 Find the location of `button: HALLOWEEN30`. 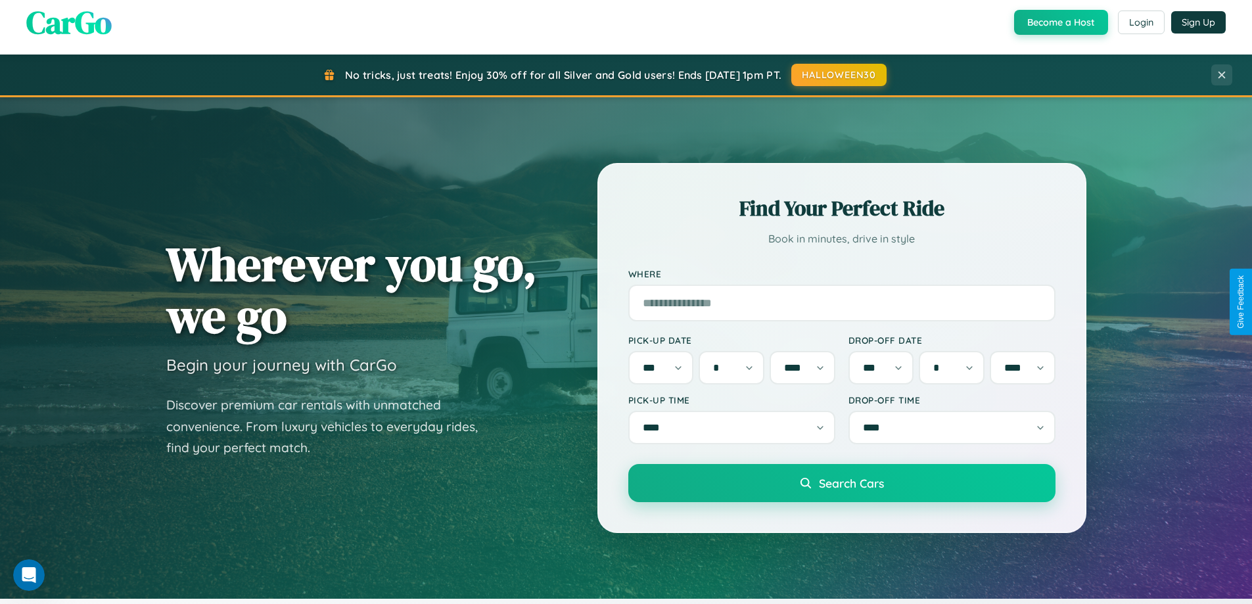

button: HALLOWEEN30 is located at coordinates (839, 75).